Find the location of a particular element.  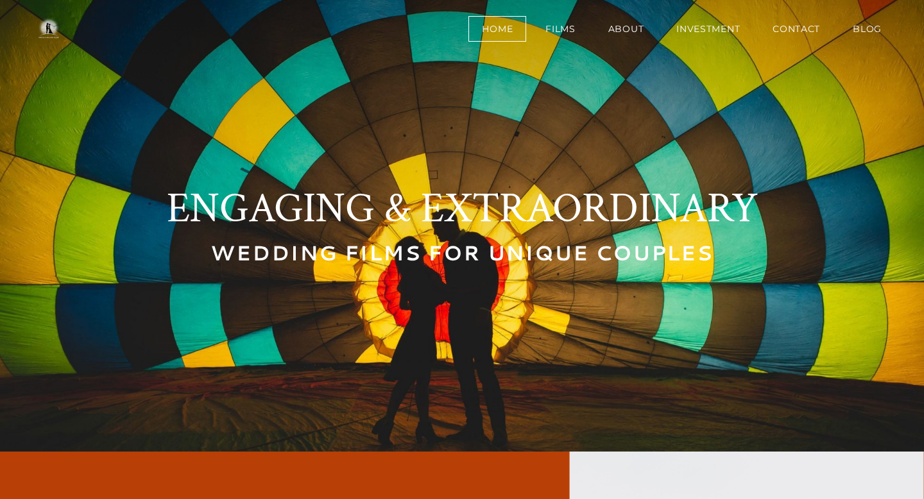

font: WEDDING FILMS FOR UNIQUE COUPLES is located at coordinates (462, 252).